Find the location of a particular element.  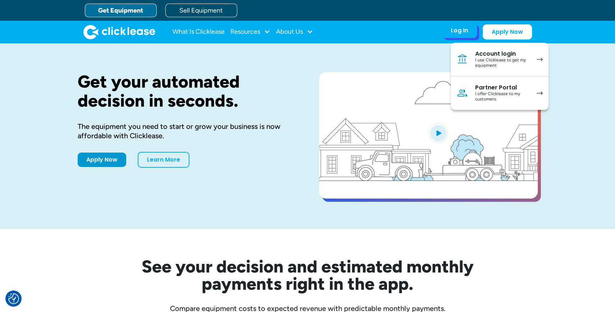

a: Get Equipment is located at coordinates (121, 10).